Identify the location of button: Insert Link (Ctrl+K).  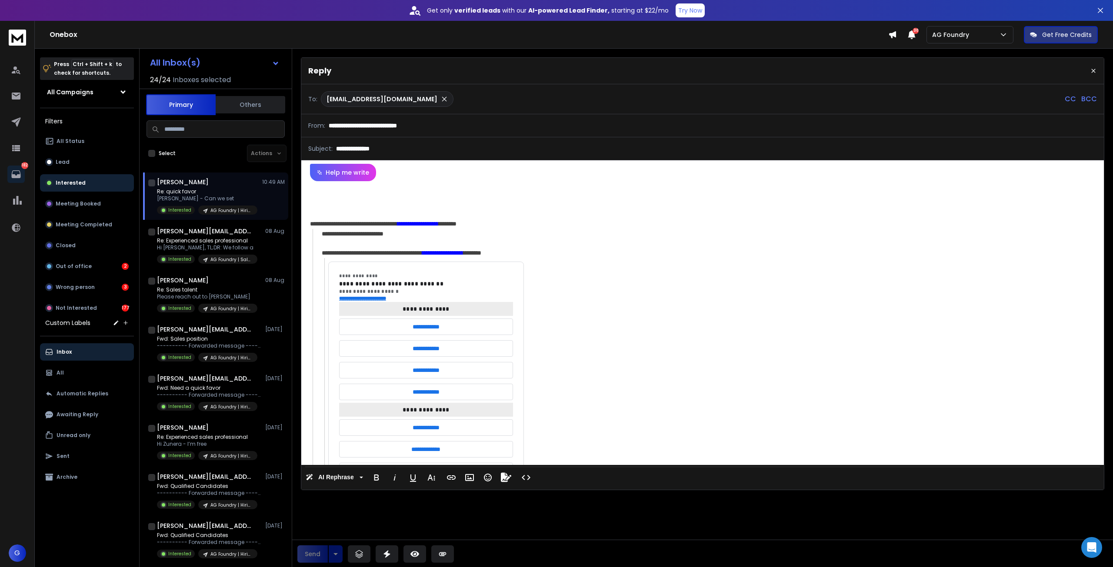
(451, 478).